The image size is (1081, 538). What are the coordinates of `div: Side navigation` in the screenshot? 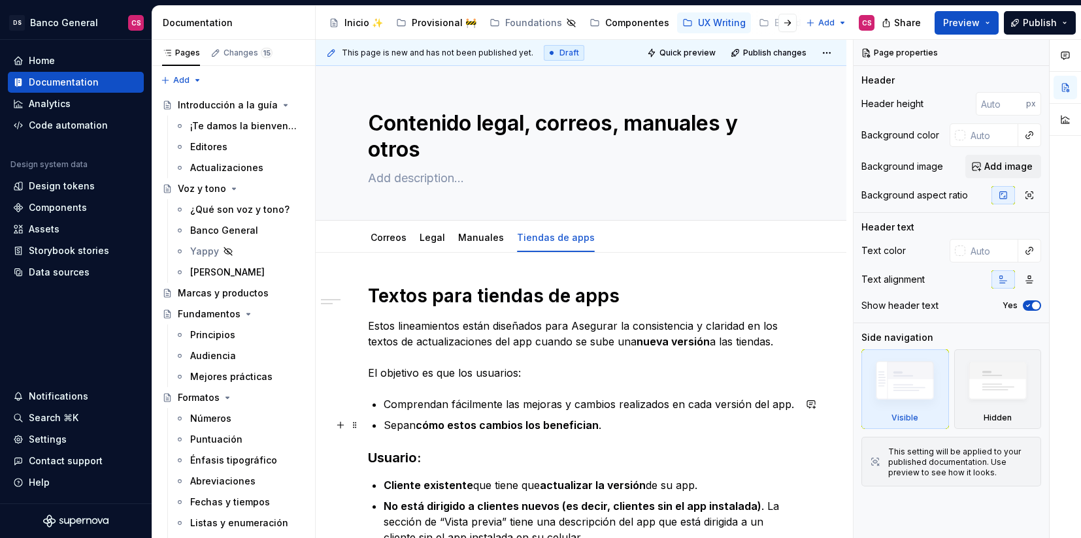 It's located at (897, 338).